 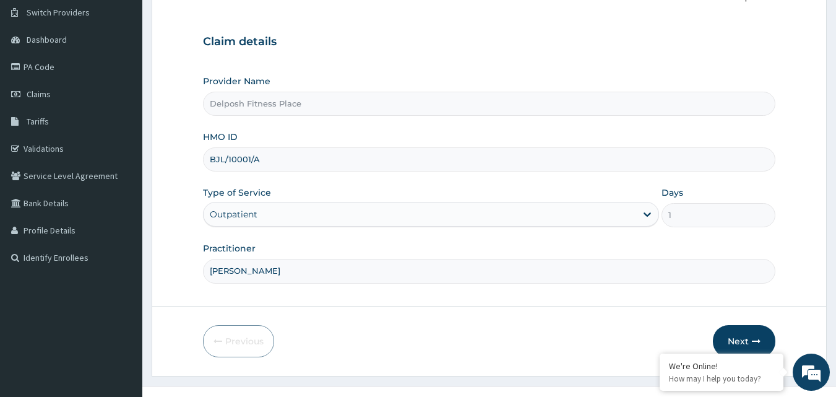 What do you see at coordinates (490, 42) in the screenshot?
I see `h3: Claim details` at bounding box center [490, 42].